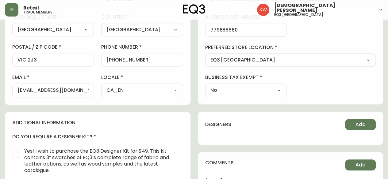 Image resolution: width=388 pixels, height=179 pixels. I want to click on label: email, so click(53, 78).